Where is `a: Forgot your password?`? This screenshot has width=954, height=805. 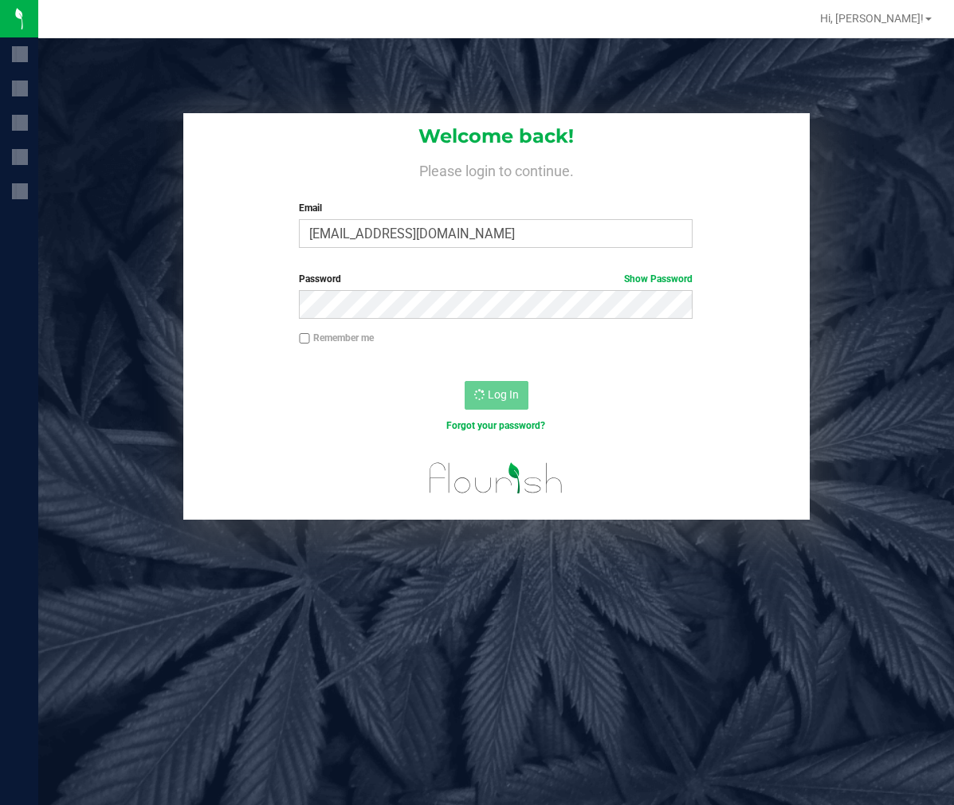
a: Forgot your password? is located at coordinates (496, 425).